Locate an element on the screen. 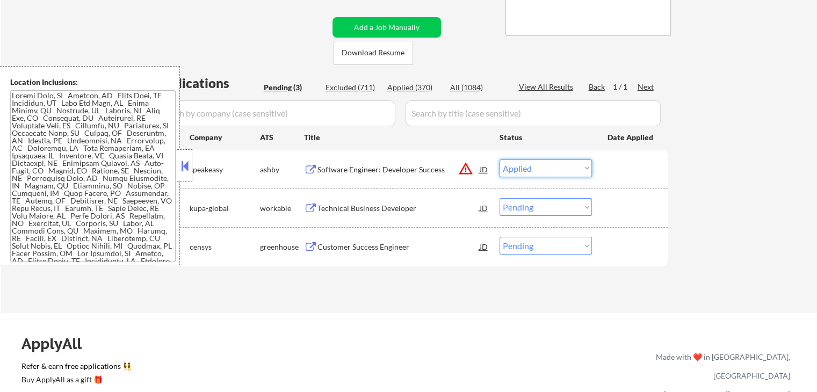 Image resolution: width=817 pixels, height=392 pixels. div: Date Applied is located at coordinates (631, 137).